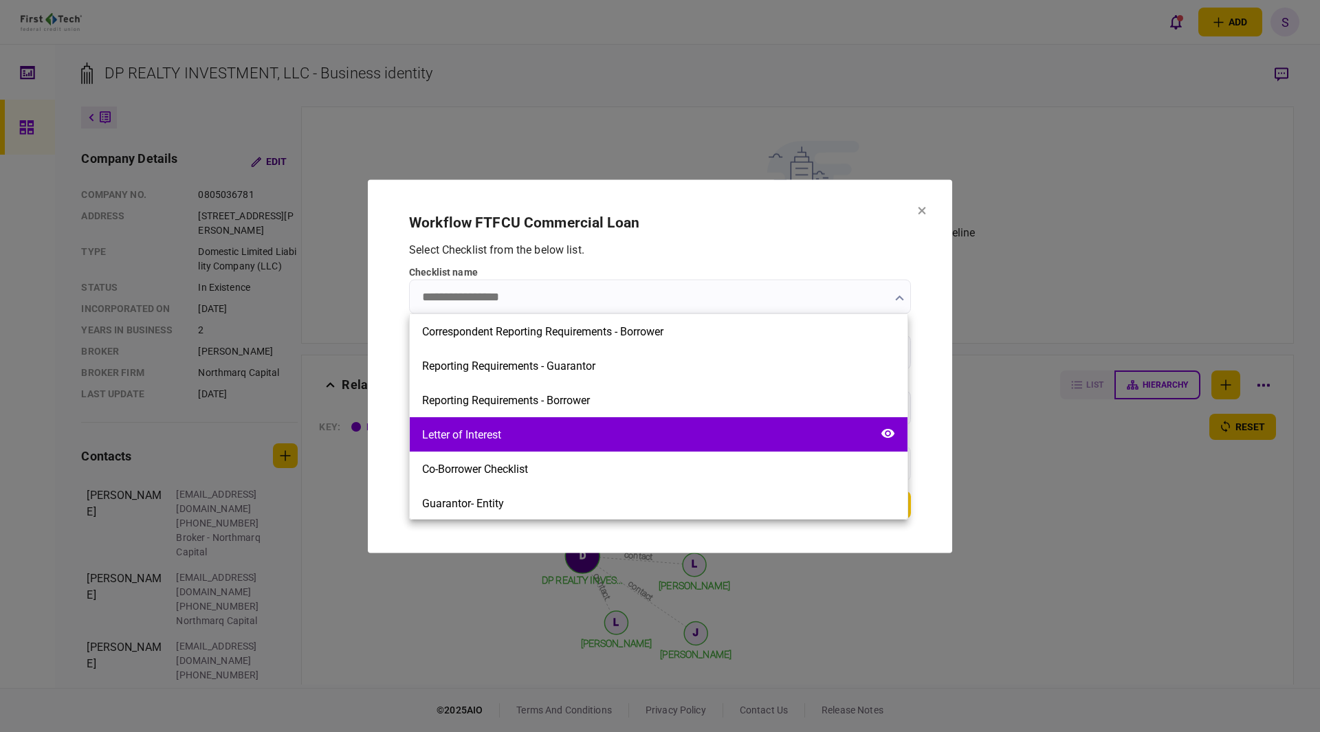  What do you see at coordinates (509, 366) in the screenshot?
I see `div: Reporting Requirements - Guarantor` at bounding box center [509, 366].